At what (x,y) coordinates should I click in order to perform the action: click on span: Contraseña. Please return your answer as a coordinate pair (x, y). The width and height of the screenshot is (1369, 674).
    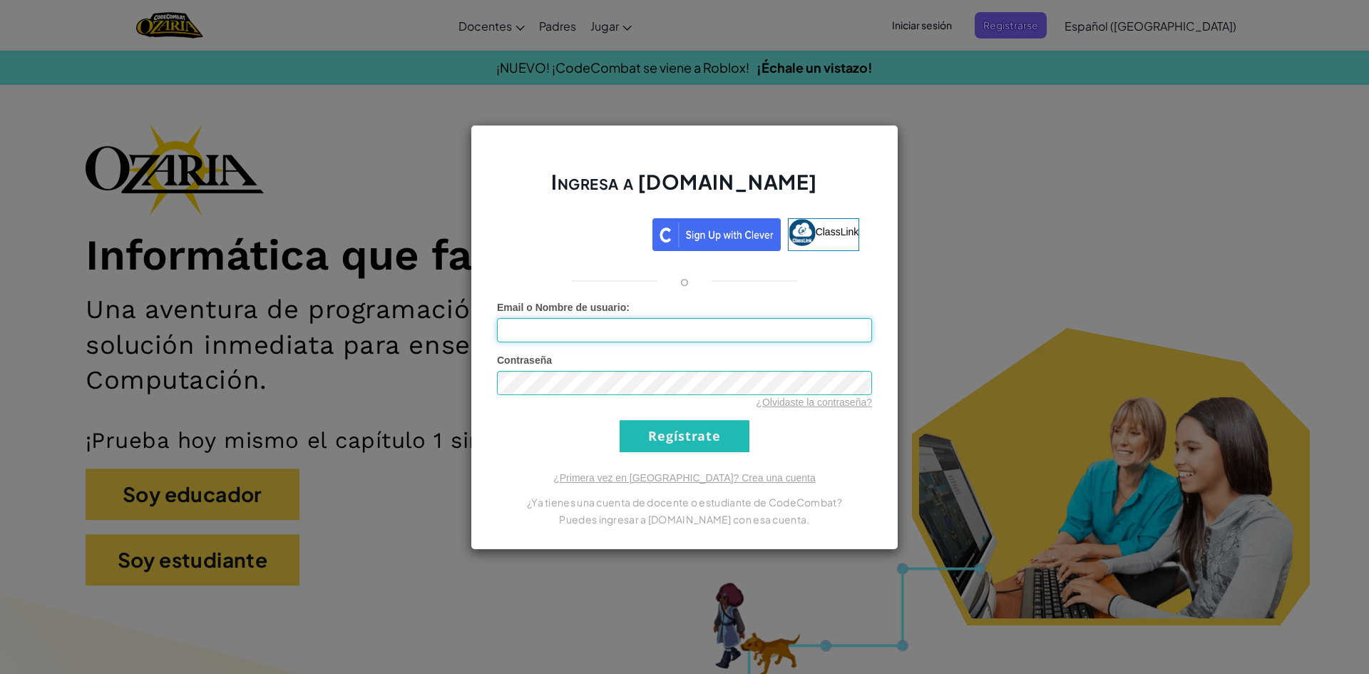
    Looking at the image, I should click on (524, 360).